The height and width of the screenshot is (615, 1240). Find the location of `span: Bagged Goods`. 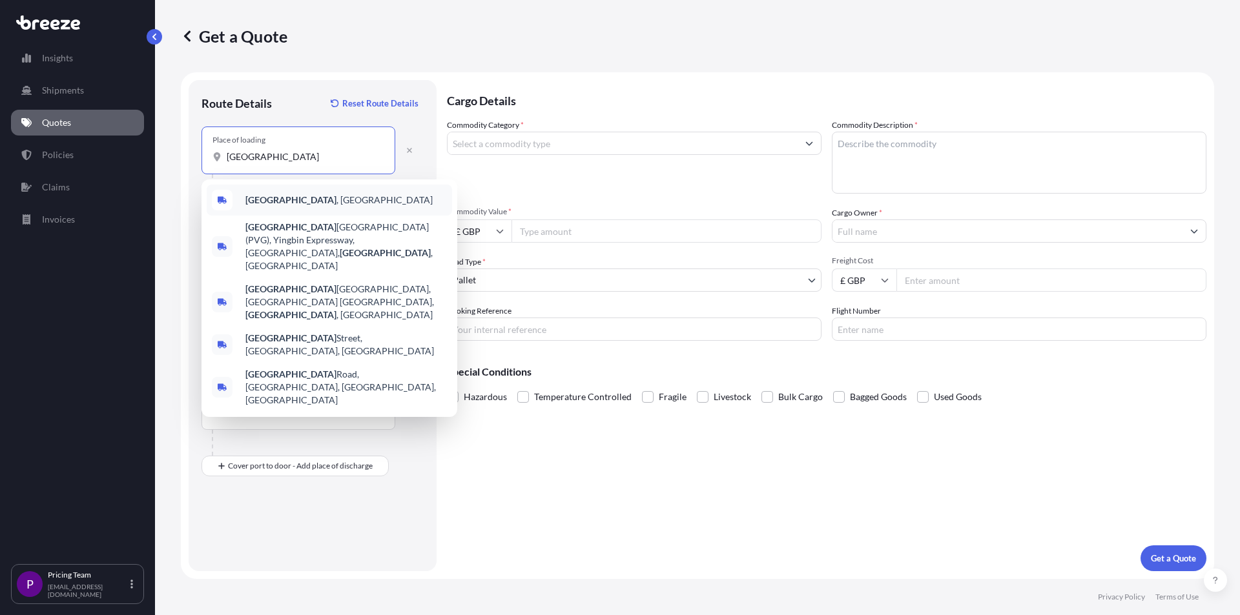

span: Bagged Goods is located at coordinates (878, 397).